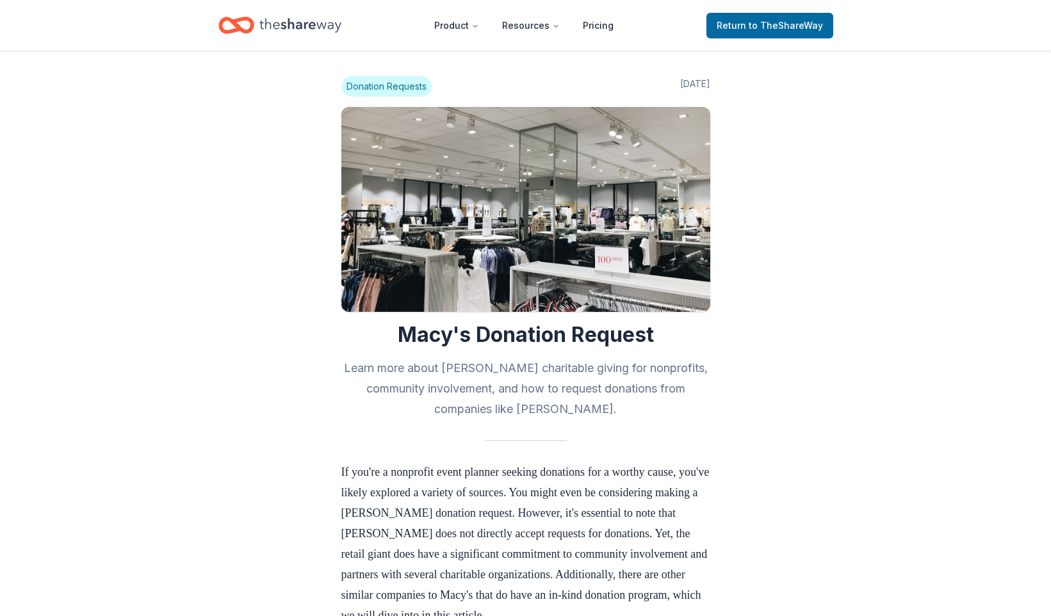 The image size is (1051, 616). I want to click on span: Return, so click(770, 26).